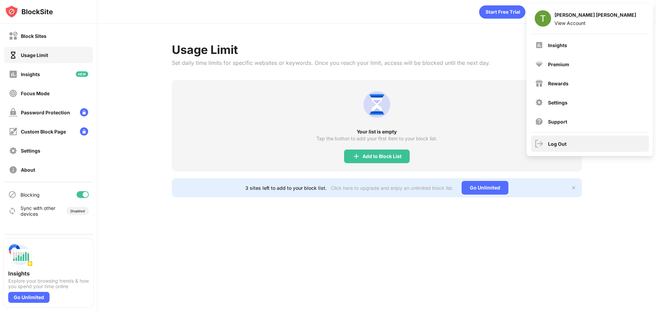  What do you see at coordinates (539, 122) in the screenshot?
I see `img: support.svg` at bounding box center [539, 122].